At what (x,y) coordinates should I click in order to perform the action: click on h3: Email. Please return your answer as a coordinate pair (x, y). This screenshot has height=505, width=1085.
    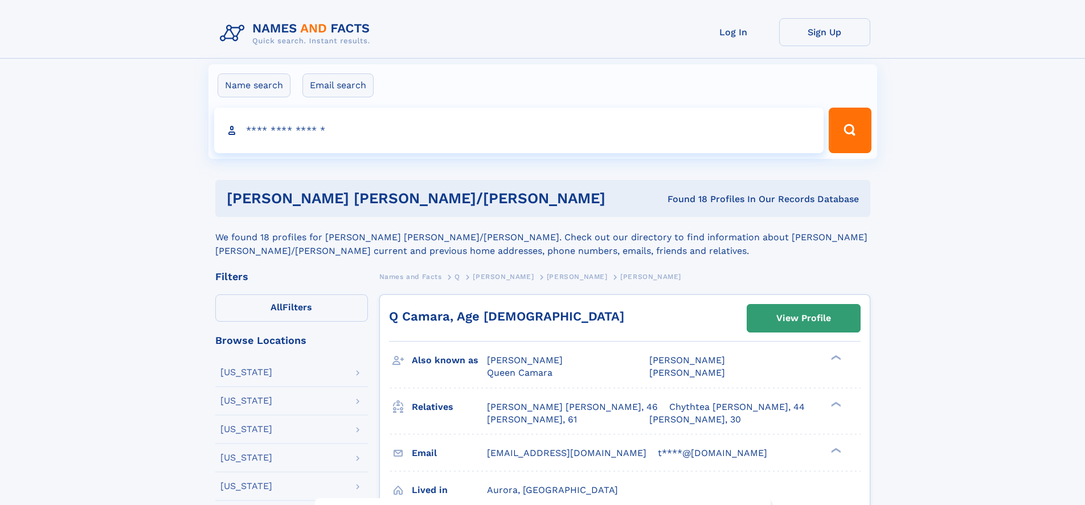
    Looking at the image, I should click on (449, 453).